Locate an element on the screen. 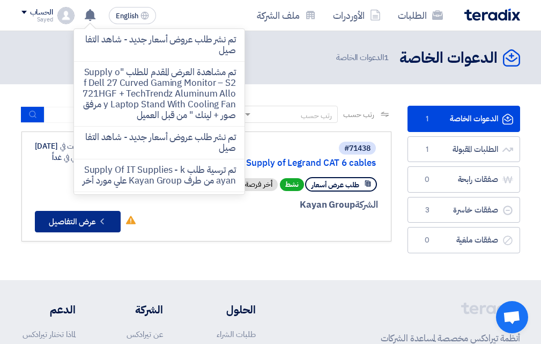 This screenshot has height=344, width=541. div: Sayed is located at coordinates (37, 19).